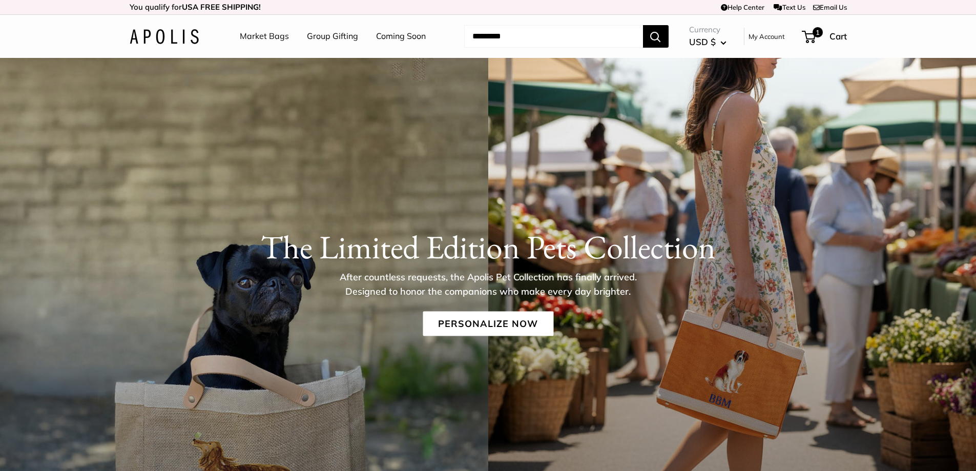  What do you see at coordinates (488, 323) in the screenshot?
I see `a: Personalize Now` at bounding box center [488, 323].